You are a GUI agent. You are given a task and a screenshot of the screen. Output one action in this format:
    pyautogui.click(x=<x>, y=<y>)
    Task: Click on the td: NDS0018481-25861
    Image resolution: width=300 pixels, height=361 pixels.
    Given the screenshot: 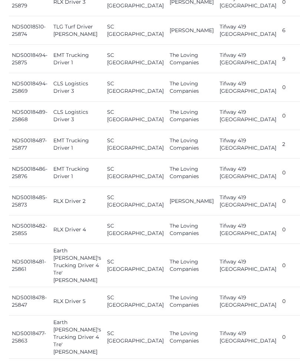 What is the action you would take?
    pyautogui.click(x=30, y=266)
    